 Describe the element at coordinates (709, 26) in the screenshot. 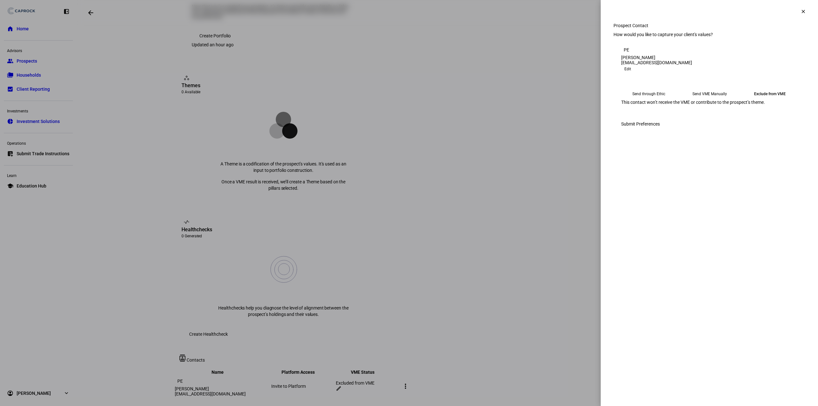

I see `div: Prospect Contact` at that location.